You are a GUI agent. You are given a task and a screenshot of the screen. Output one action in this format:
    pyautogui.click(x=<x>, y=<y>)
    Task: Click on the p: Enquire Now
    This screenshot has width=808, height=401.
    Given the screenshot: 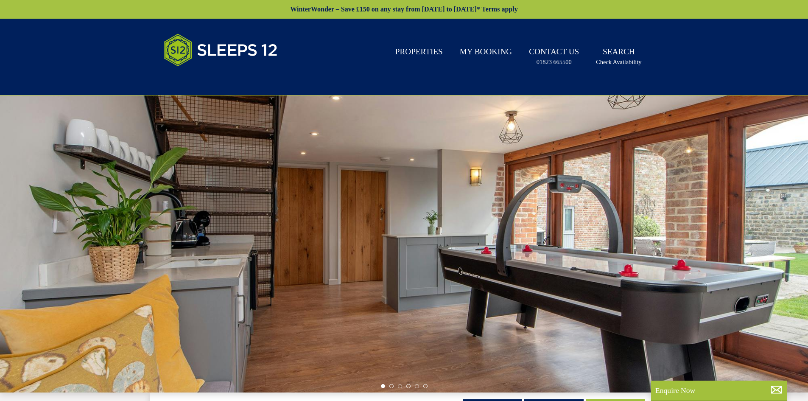 What is the action you would take?
    pyautogui.click(x=719, y=390)
    